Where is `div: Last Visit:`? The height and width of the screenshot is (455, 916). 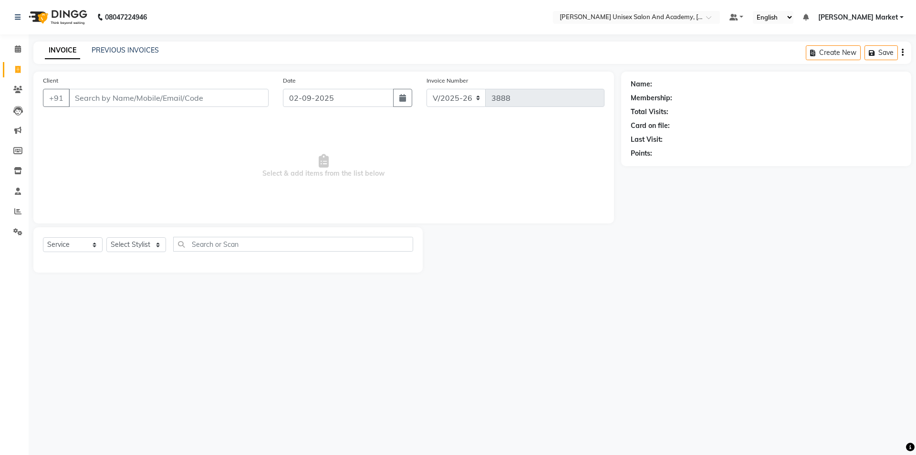
div: Last Visit: is located at coordinates (647, 139).